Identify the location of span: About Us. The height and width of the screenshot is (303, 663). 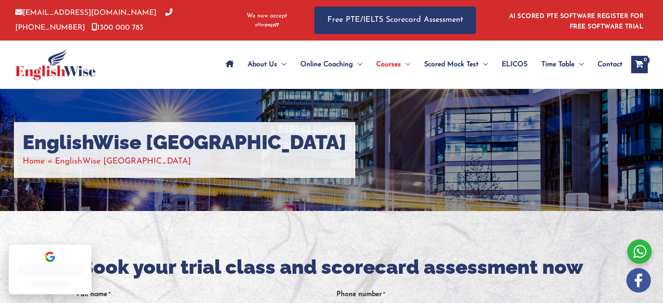
(262, 65).